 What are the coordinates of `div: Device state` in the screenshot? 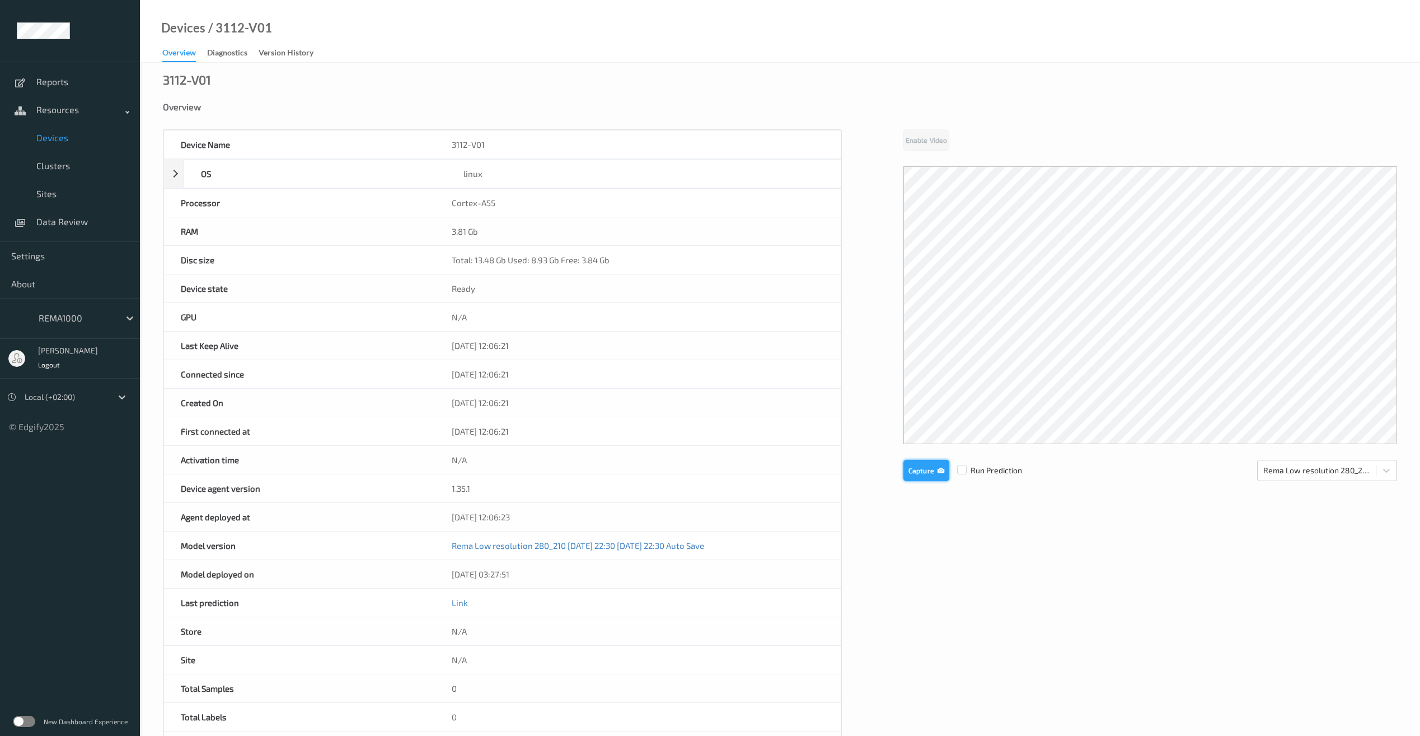 It's located at (299, 288).